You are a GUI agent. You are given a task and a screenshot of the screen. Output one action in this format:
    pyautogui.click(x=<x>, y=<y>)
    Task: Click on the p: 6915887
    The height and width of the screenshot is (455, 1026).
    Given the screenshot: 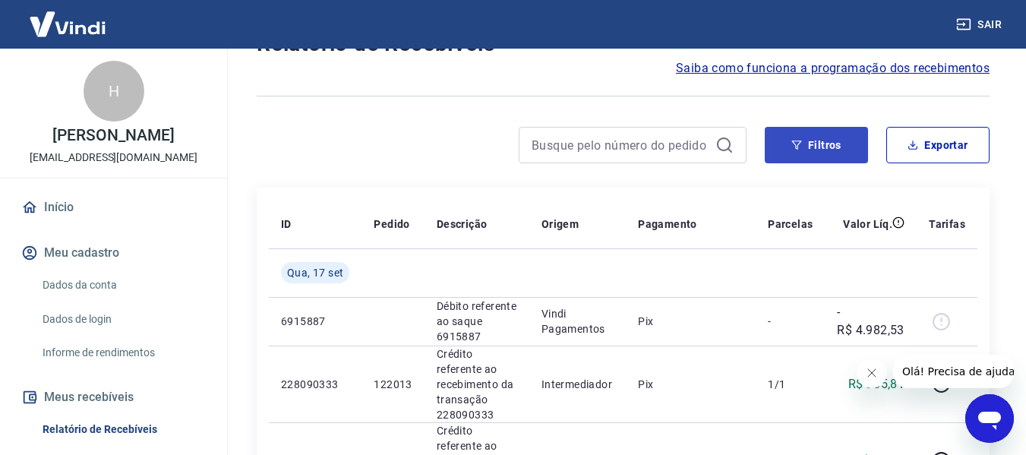 What is the action you would take?
    pyautogui.click(x=315, y=321)
    